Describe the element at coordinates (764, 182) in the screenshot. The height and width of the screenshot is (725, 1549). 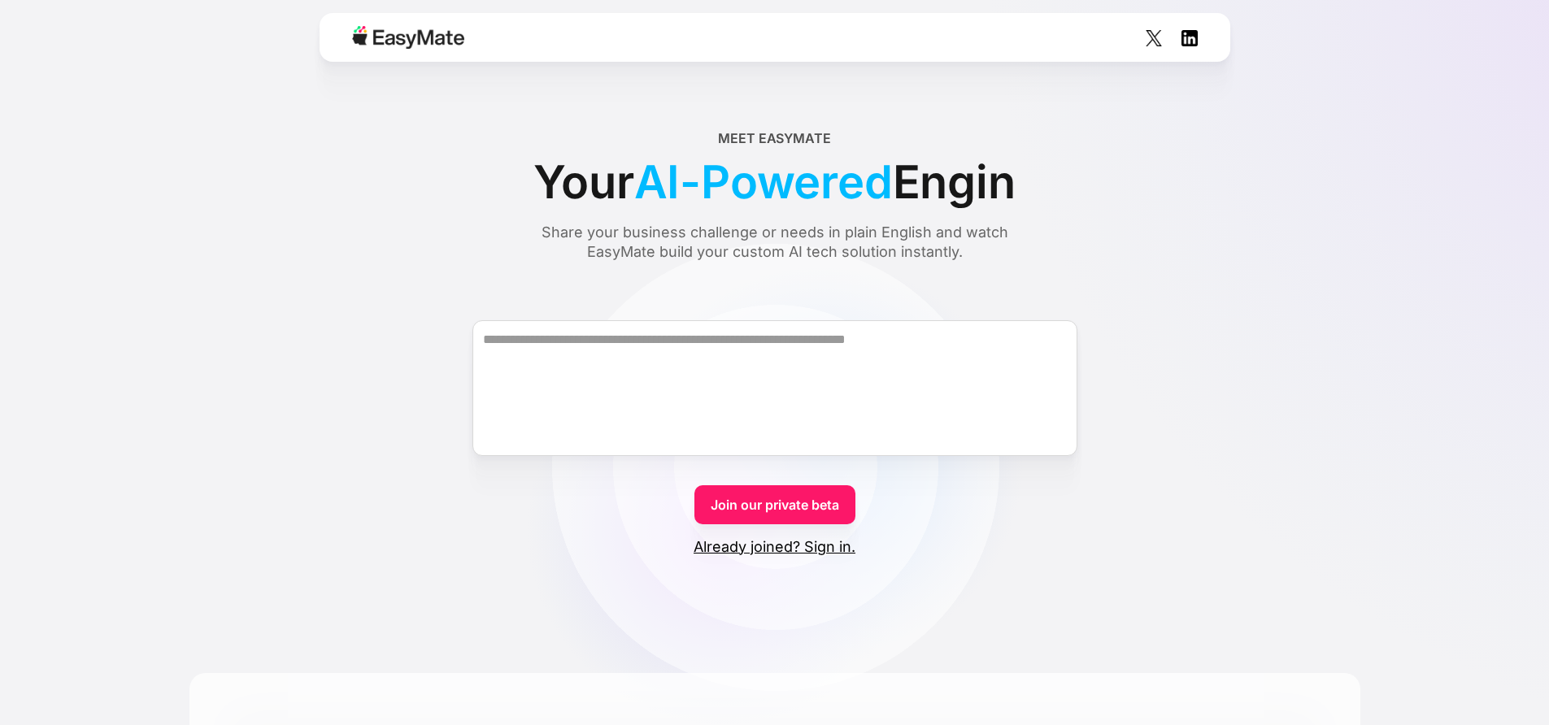
I see `span: AI-Powered` at that location.